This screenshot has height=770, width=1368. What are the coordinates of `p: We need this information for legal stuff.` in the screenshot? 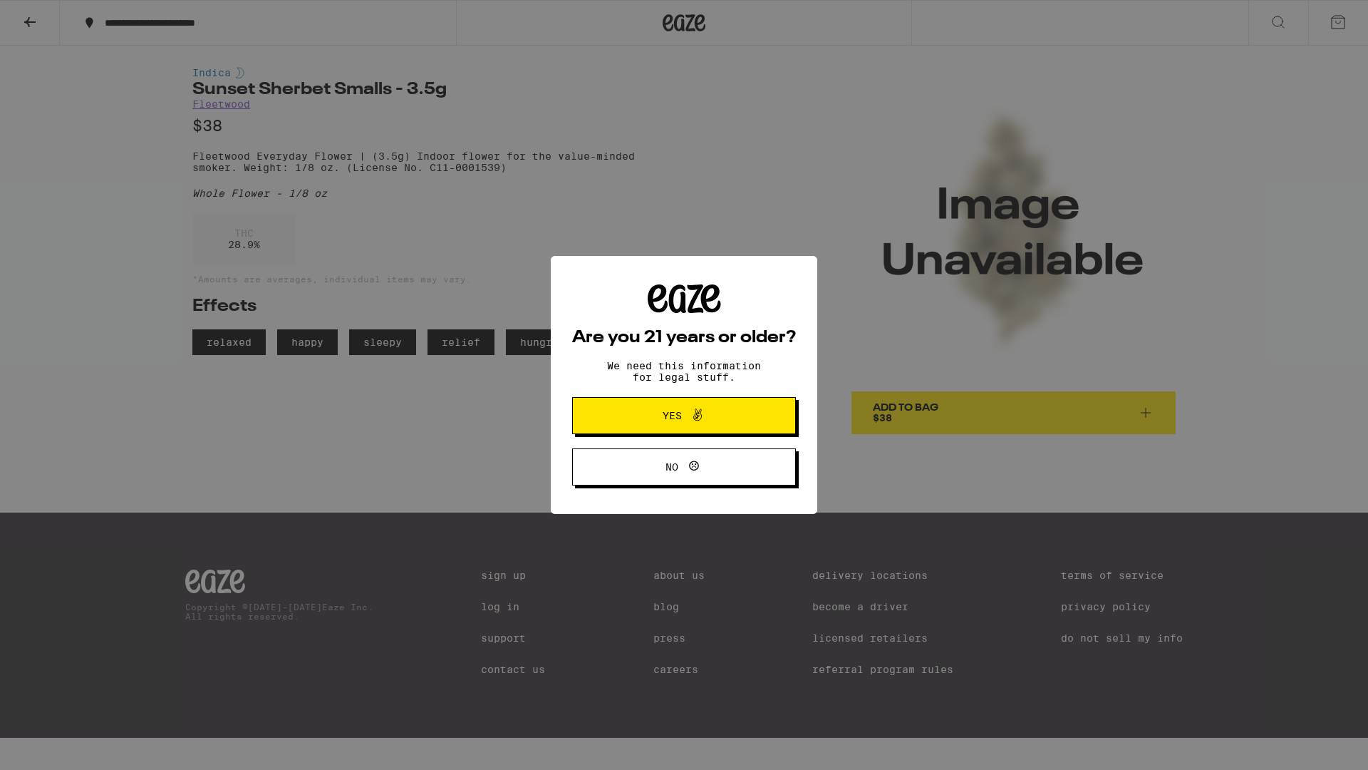 It's located at (684, 371).